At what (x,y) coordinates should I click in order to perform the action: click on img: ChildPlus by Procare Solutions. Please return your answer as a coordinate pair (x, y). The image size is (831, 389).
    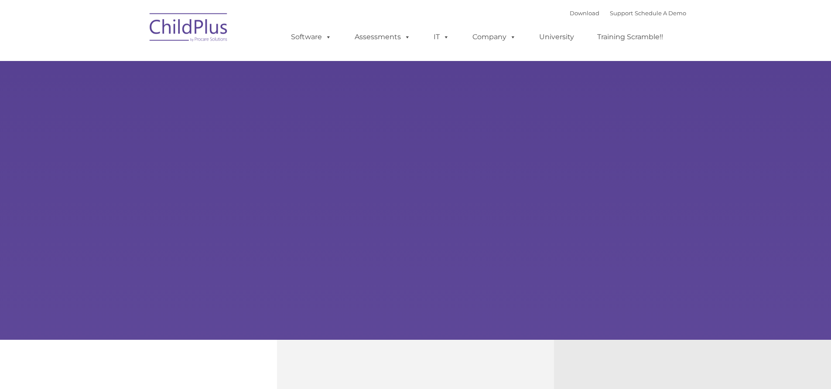
    Looking at the image, I should click on (189, 29).